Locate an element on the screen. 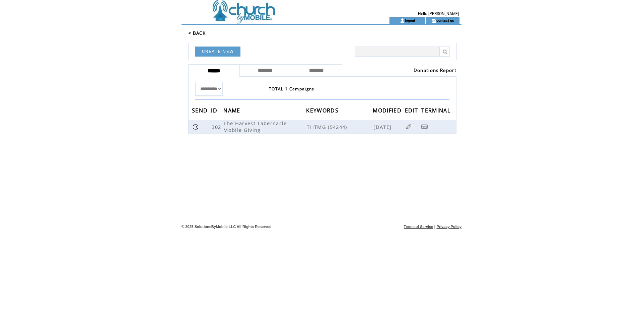 The image size is (643, 319). span: TOTAL 1 Campaigns is located at coordinates (292, 89).